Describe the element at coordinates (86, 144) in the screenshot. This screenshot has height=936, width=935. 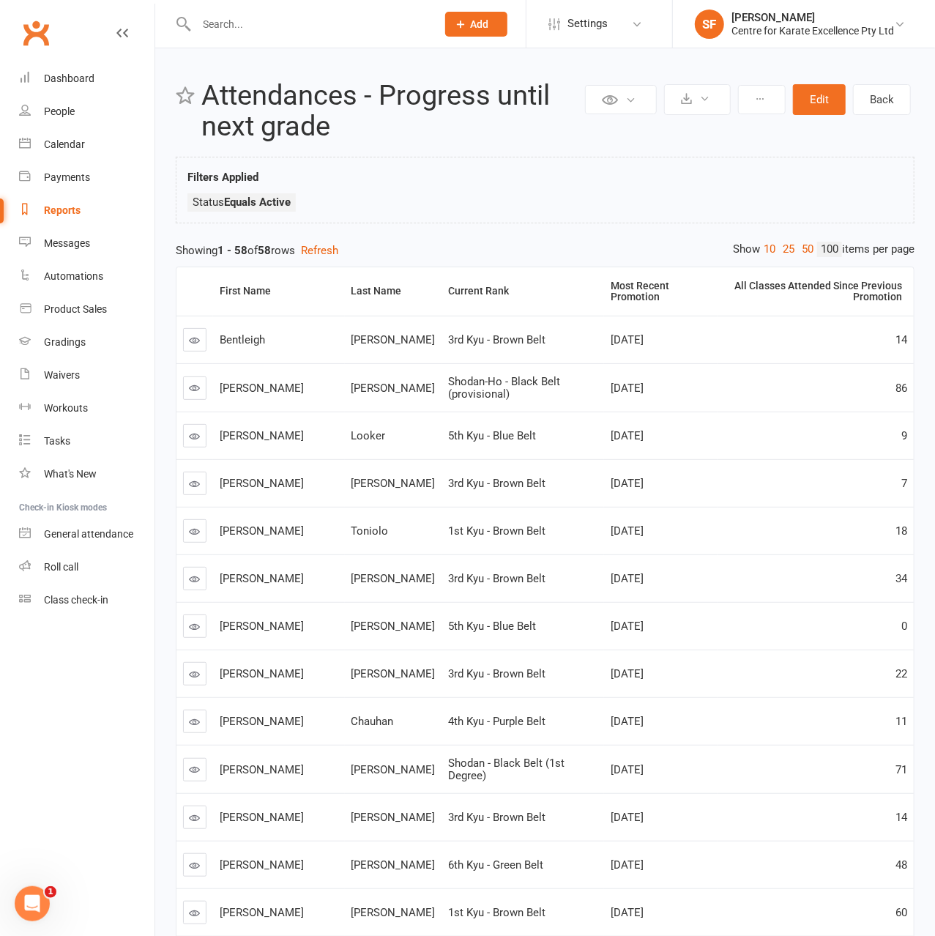
I see `a: Calendar` at that location.